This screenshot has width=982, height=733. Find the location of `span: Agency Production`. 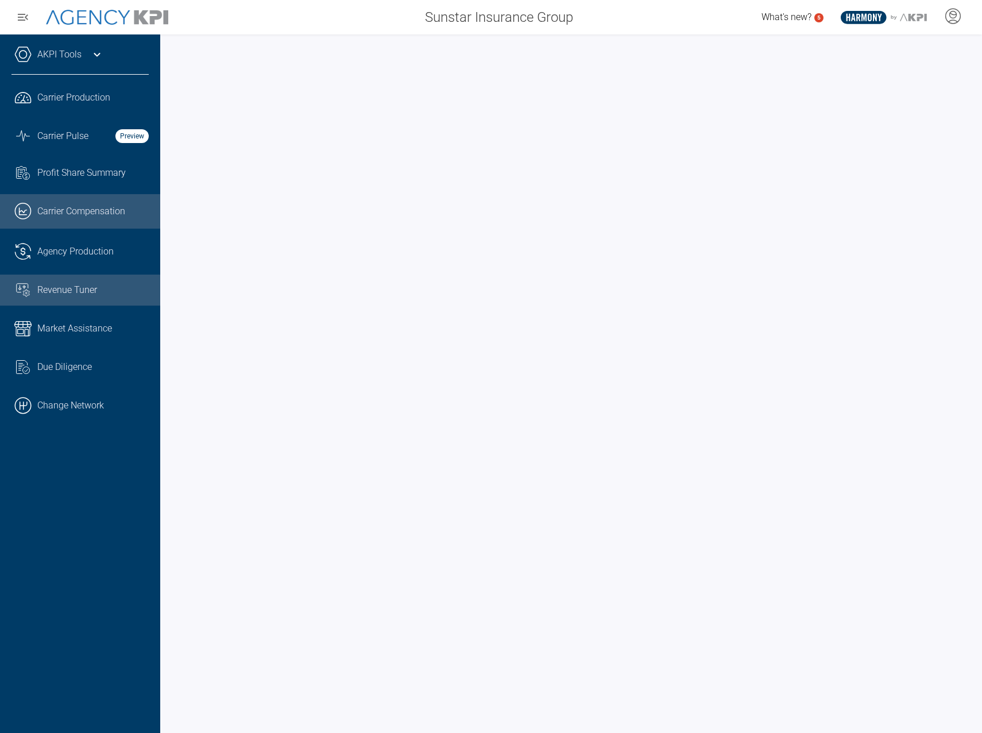

span: Agency Production is located at coordinates (75, 252).